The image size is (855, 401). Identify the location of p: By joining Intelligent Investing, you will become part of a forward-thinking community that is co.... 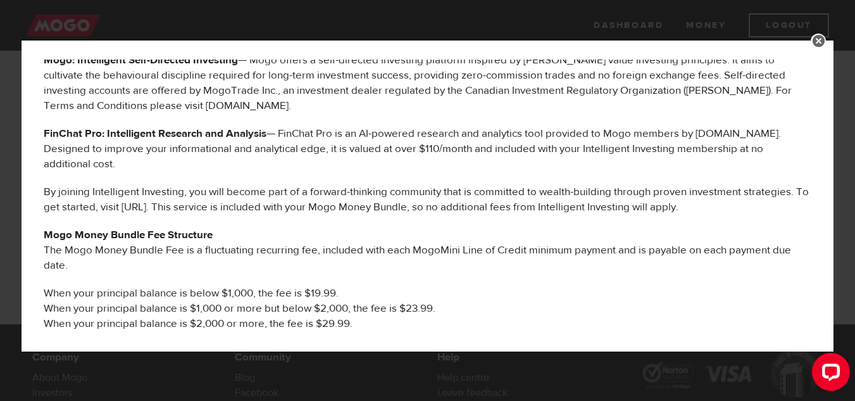
(427, 199).